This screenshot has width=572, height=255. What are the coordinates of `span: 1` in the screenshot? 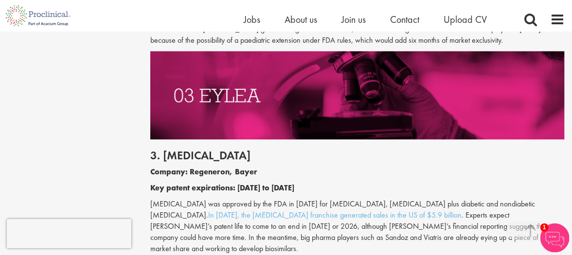 It's located at (544, 228).